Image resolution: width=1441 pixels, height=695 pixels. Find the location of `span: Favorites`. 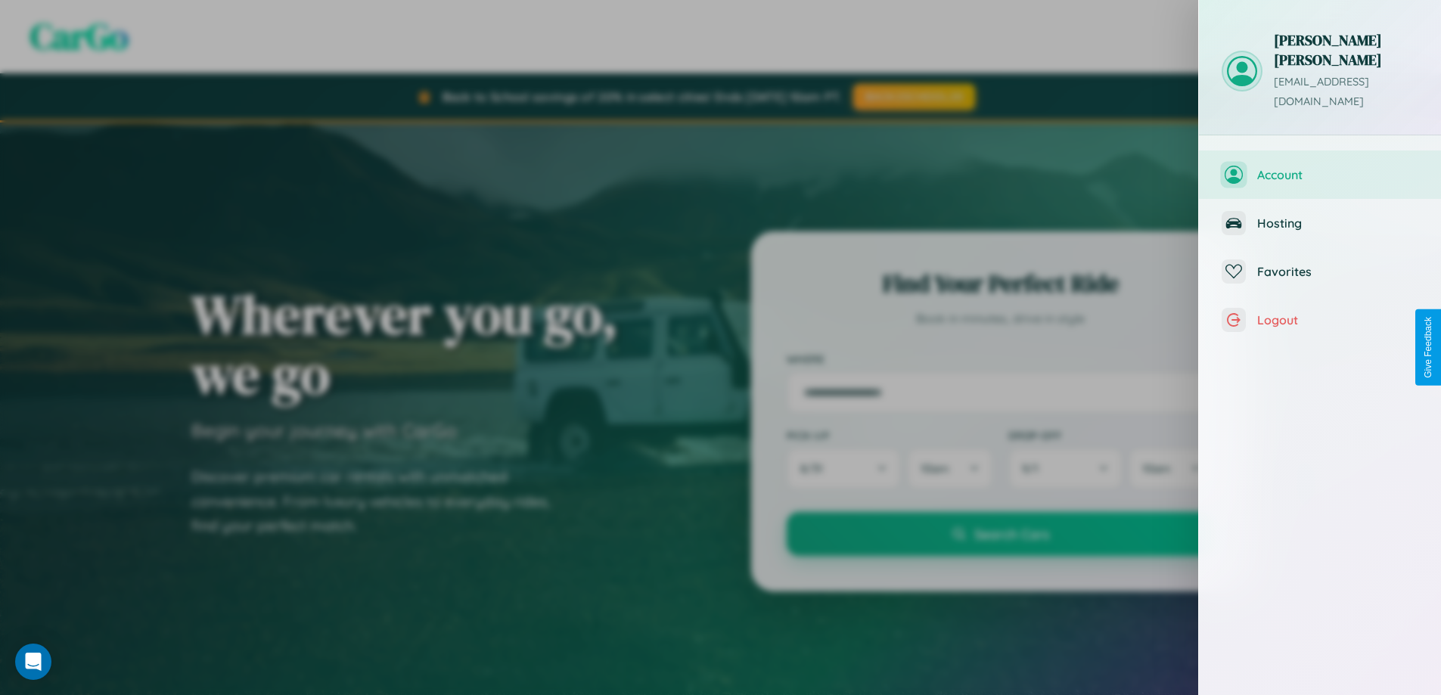

span: Favorites is located at coordinates (1337, 271).